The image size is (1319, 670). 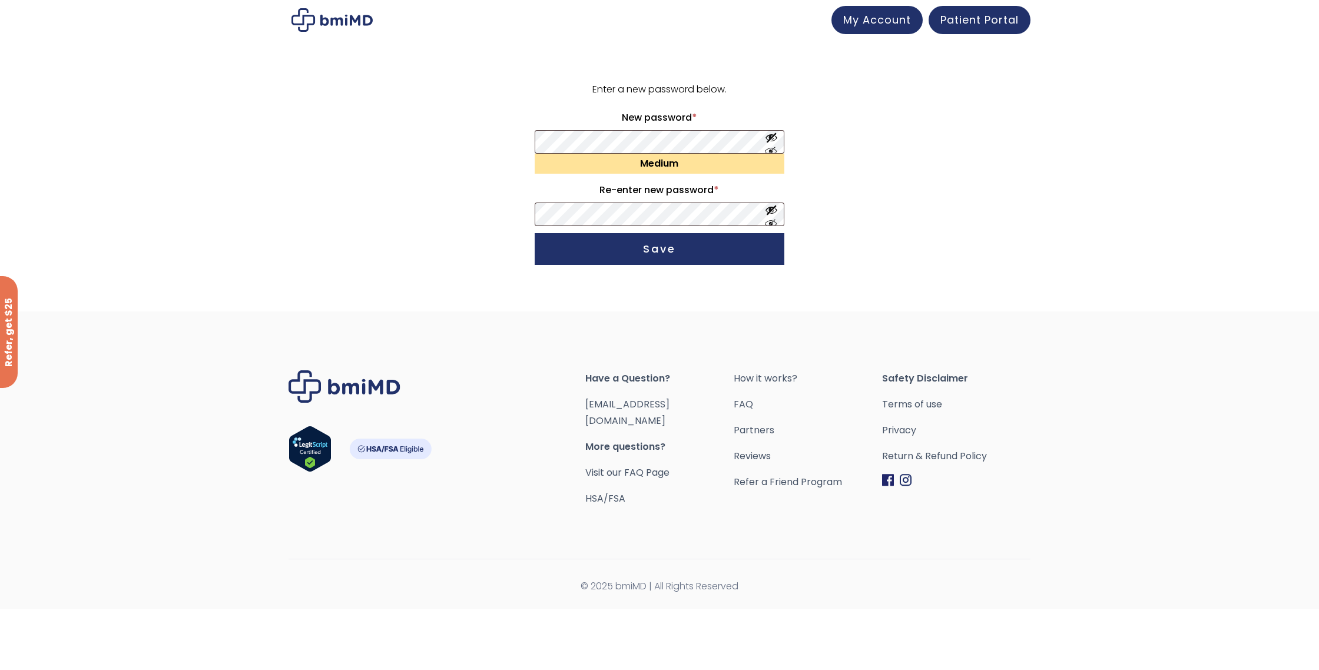 What do you see at coordinates (808, 430) in the screenshot?
I see `a: Partners` at bounding box center [808, 430].